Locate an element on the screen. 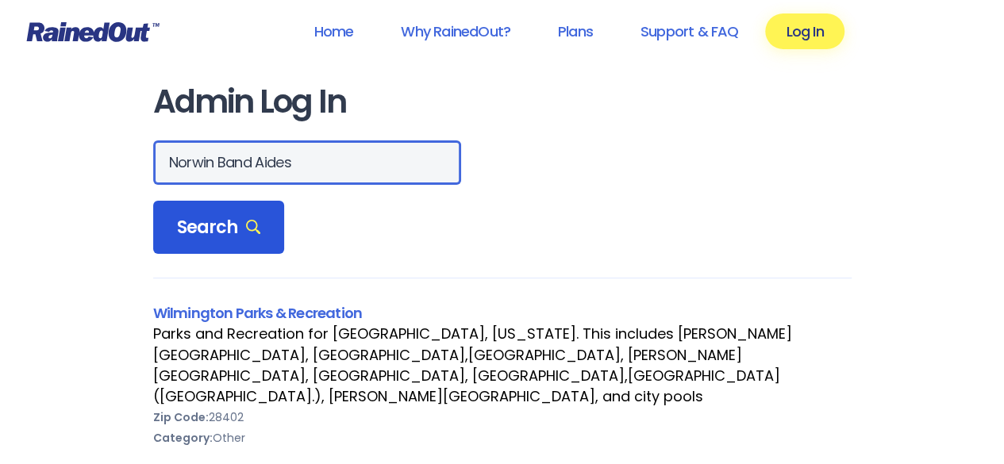 This screenshot has width=1004, height=464. h1: Admin Log In is located at coordinates (502, 102).